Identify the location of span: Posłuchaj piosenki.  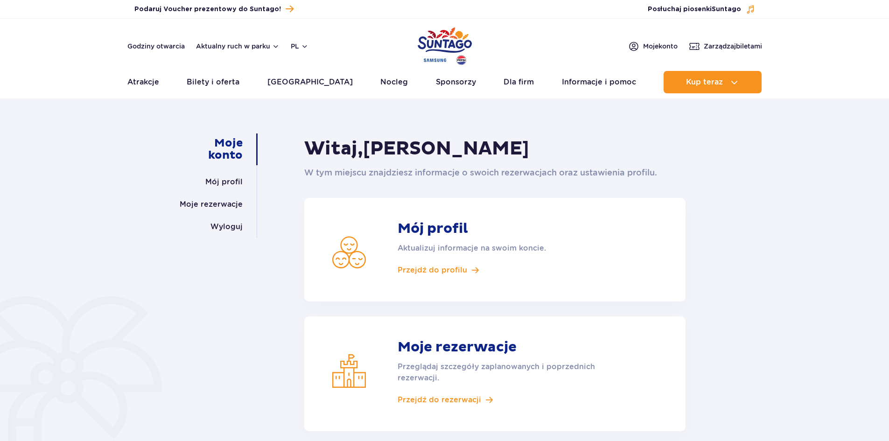
(694, 9).